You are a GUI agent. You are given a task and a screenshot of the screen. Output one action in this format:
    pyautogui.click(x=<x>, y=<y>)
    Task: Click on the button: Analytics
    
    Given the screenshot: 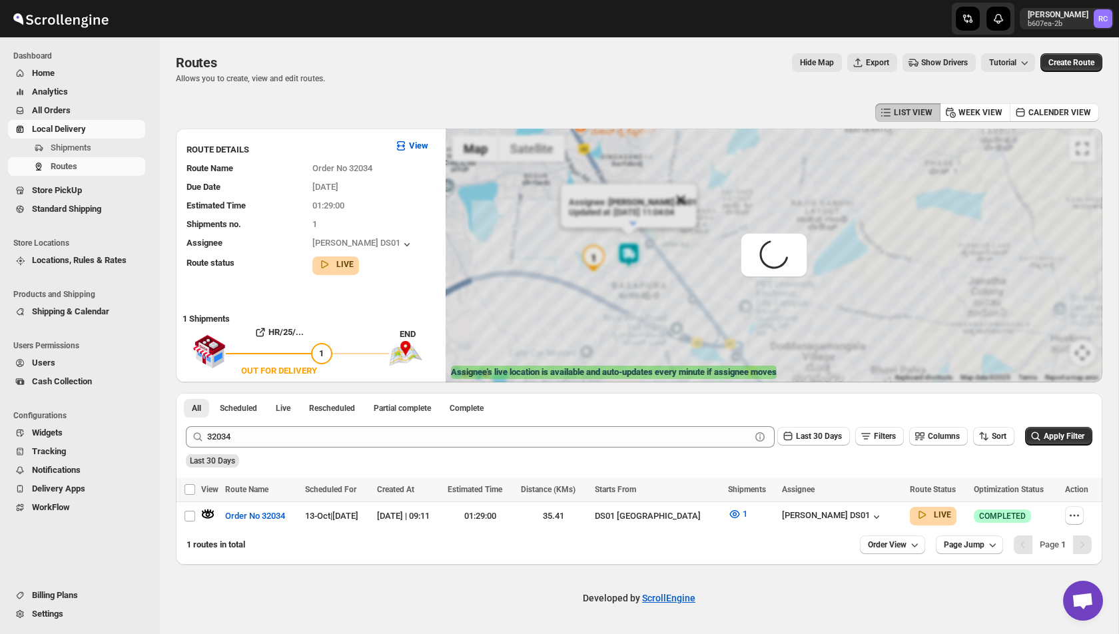 What is the action you would take?
    pyautogui.click(x=77, y=92)
    